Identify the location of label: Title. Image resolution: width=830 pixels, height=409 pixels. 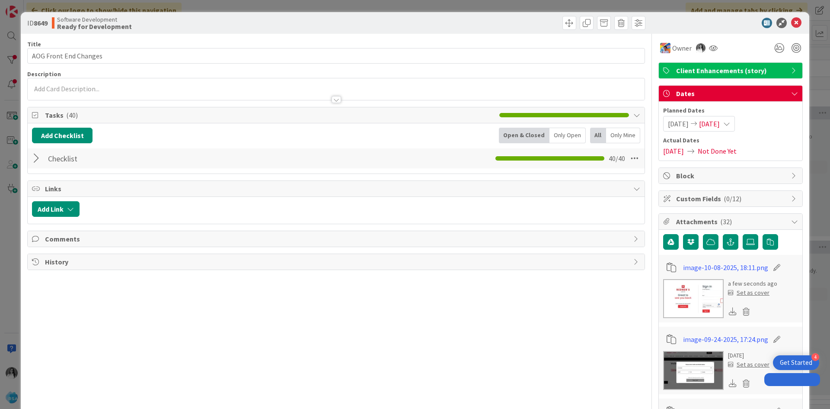
(34, 44).